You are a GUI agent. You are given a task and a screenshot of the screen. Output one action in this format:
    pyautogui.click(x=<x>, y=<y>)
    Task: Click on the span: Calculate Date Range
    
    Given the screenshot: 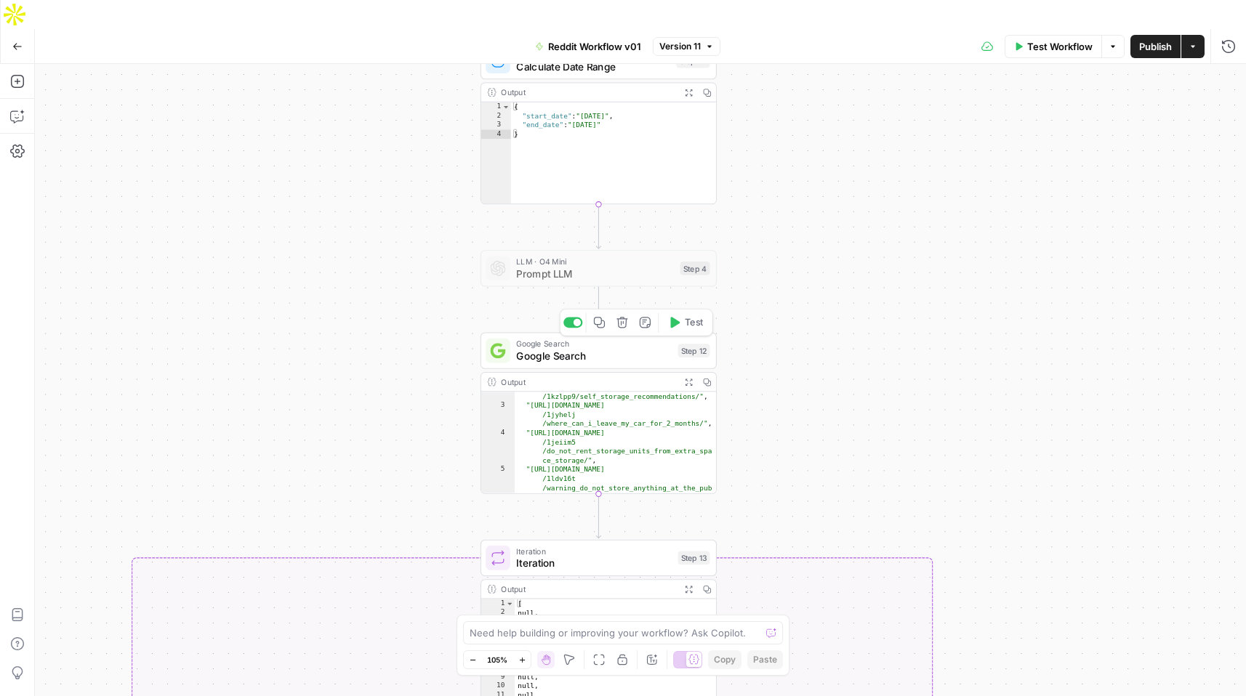 What is the action you would take?
    pyautogui.click(x=593, y=66)
    